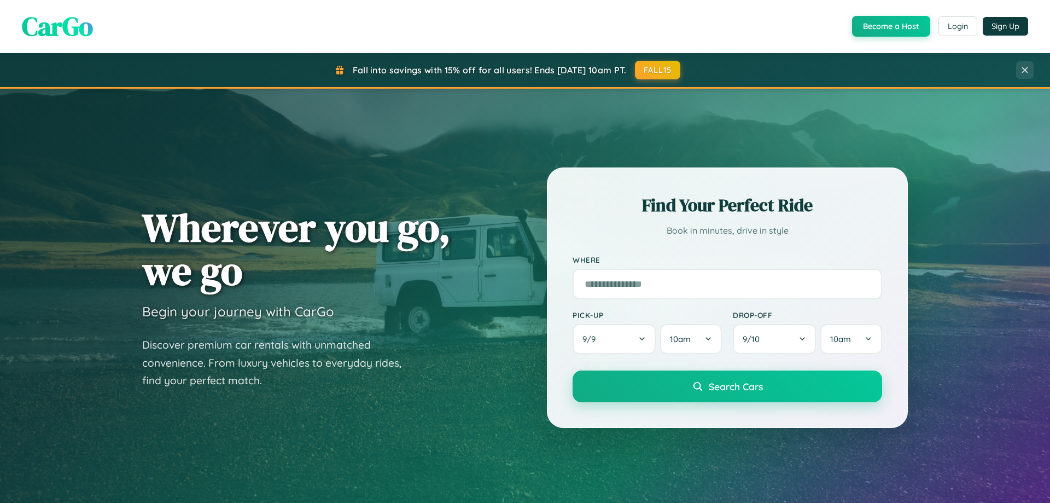 The height and width of the screenshot is (503, 1050). What do you see at coordinates (57, 26) in the screenshot?
I see `span: CarGo` at bounding box center [57, 26].